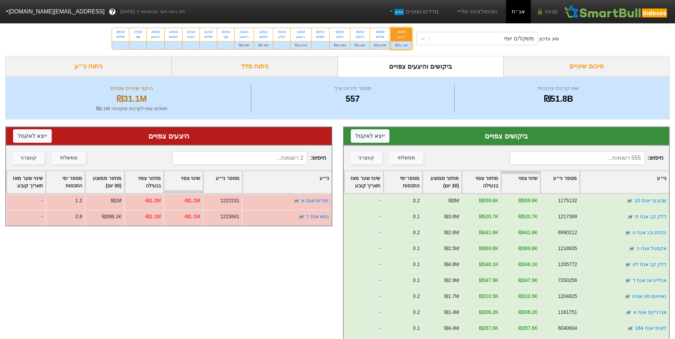 The width and height of the screenshot is (675, 339). What do you see at coordinates (649, 232) in the screenshot?
I see `a: נכסים ובנ אגח ט` at bounding box center [649, 232].